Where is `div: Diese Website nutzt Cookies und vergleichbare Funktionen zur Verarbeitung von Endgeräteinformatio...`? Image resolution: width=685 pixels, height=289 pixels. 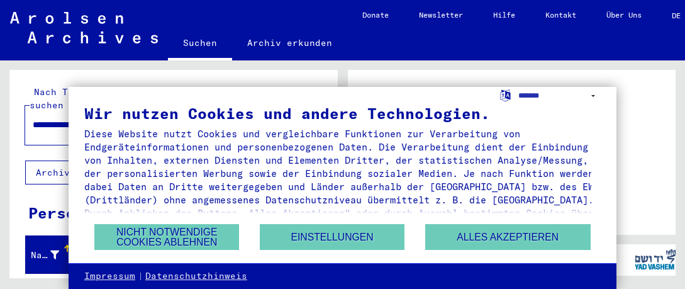 div: Diese Website nutzt Cookies und vergleichbare Funktionen zur Verarbeitung von Endgeräteinformatio... is located at coordinates (342, 193).